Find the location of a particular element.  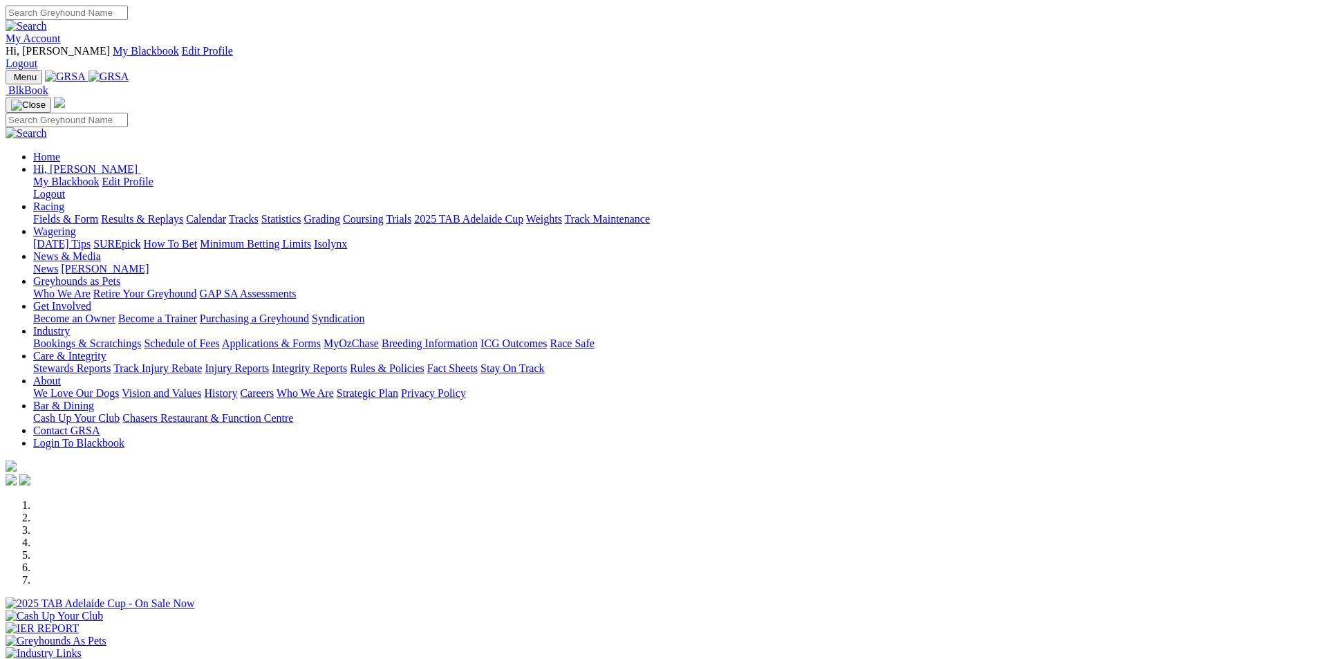

div: Bar & Dining is located at coordinates (672, 418).